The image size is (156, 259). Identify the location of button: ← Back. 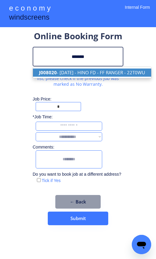
(78, 202).